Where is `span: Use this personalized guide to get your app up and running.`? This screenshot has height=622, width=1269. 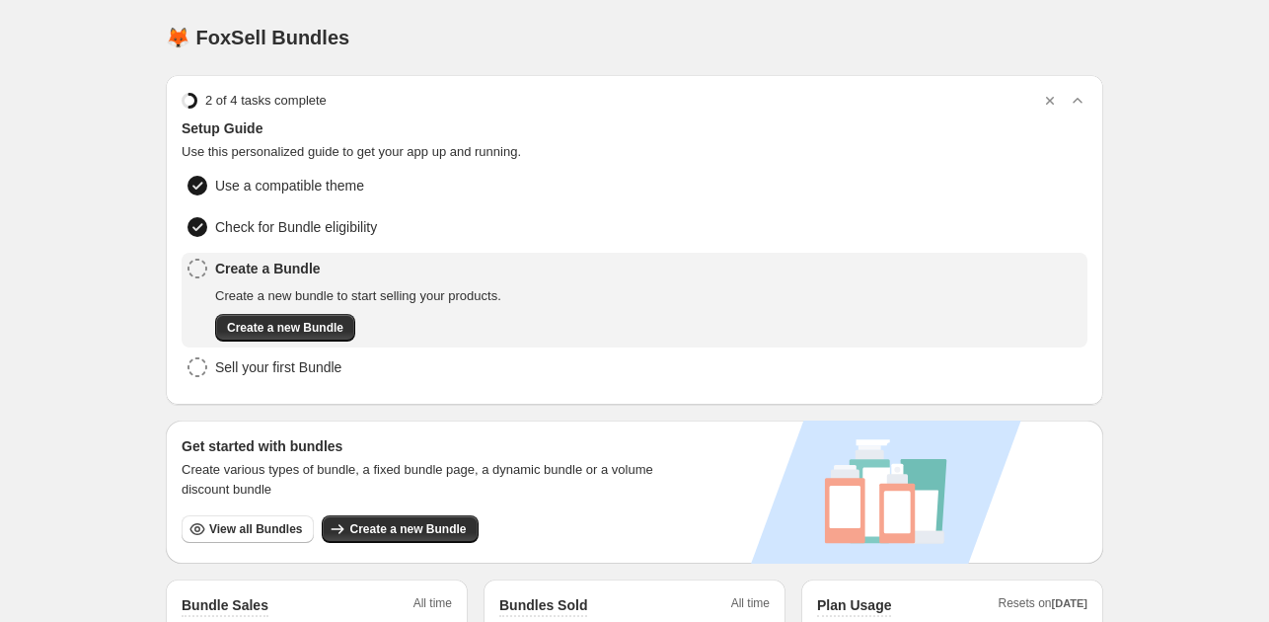 span: Use this personalized guide to get your app up and running. is located at coordinates (634, 152).